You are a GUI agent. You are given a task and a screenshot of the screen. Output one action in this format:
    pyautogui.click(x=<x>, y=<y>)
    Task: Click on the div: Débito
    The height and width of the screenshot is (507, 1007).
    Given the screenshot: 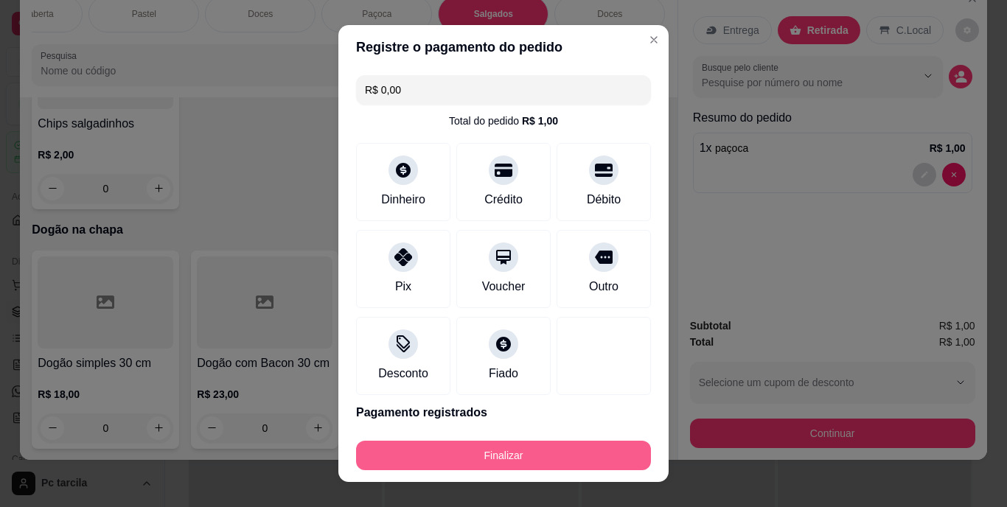 What is the action you would take?
    pyautogui.click(x=604, y=200)
    